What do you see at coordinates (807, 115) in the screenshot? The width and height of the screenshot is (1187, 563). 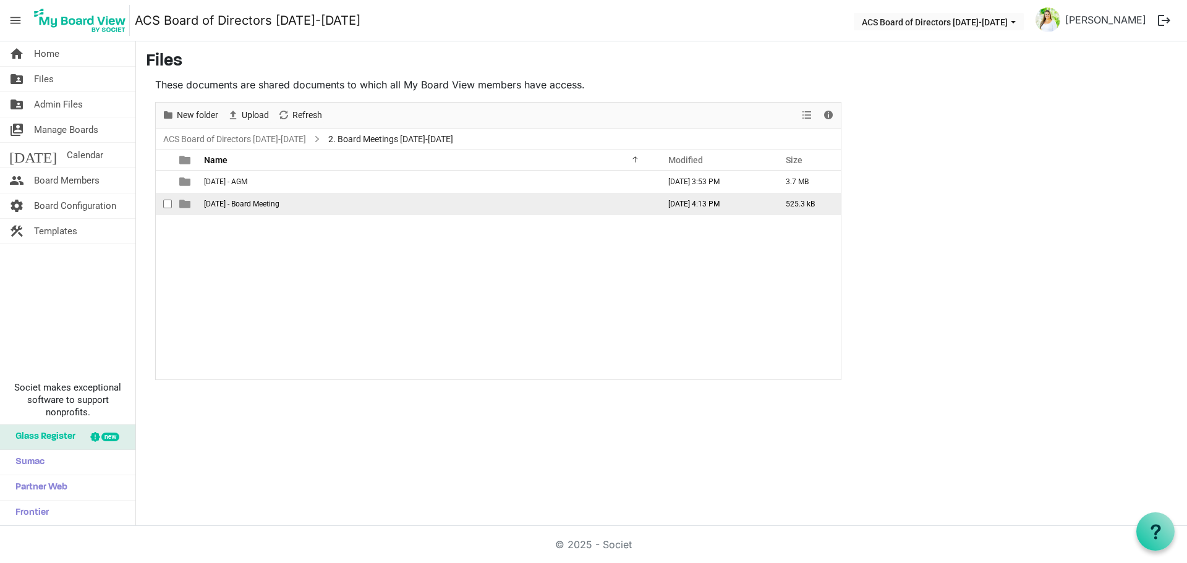 I see `button: View dropdownbutton` at bounding box center [807, 115].